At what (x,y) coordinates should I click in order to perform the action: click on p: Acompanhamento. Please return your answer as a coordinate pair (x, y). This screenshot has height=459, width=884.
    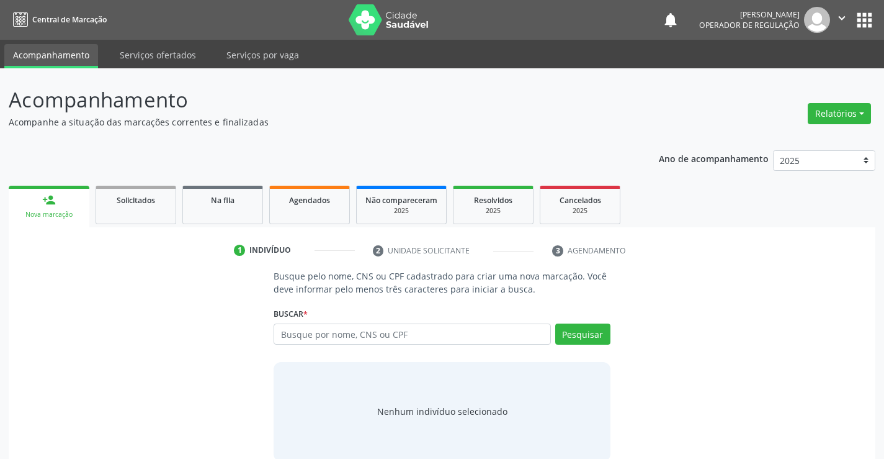
    Looking at the image, I should click on (312, 100).